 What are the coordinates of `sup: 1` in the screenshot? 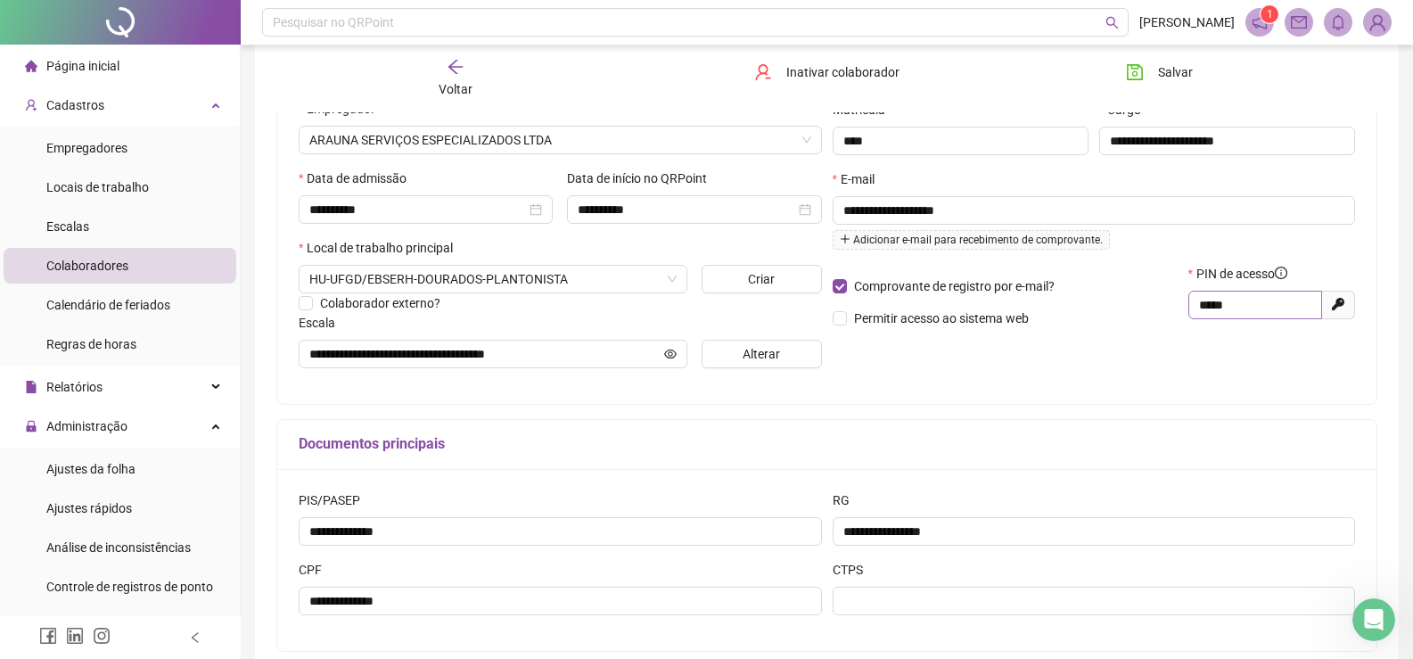 It's located at (1269, 14).